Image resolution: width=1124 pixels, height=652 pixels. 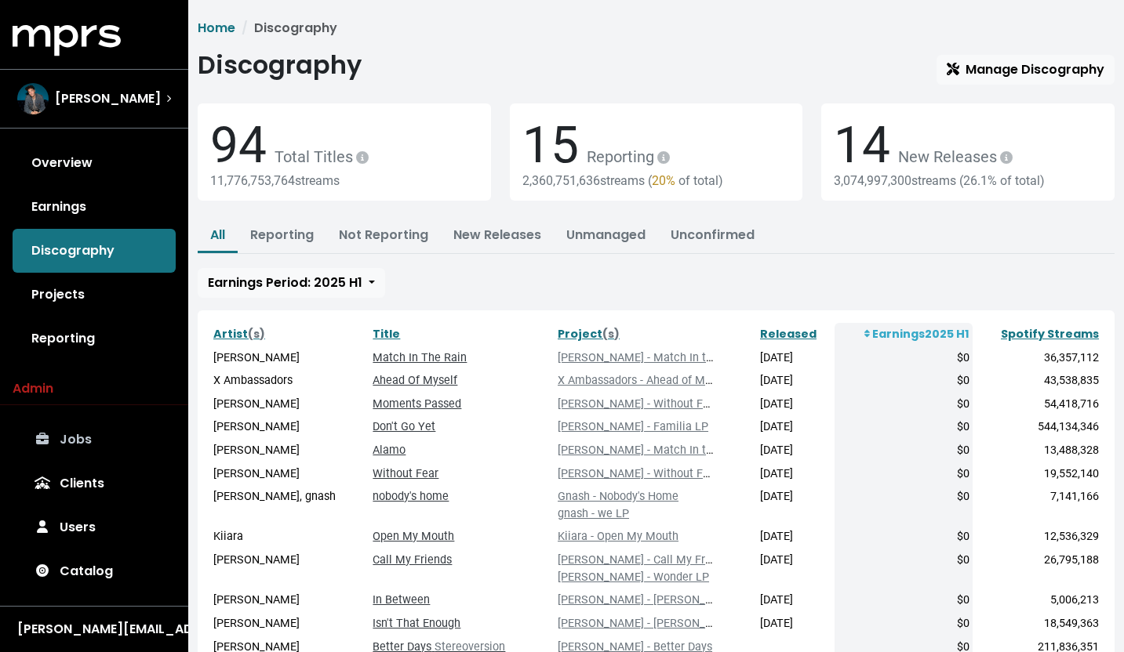 What do you see at coordinates (279, 65) in the screenshot?
I see `h1: Discography` at bounding box center [279, 65].